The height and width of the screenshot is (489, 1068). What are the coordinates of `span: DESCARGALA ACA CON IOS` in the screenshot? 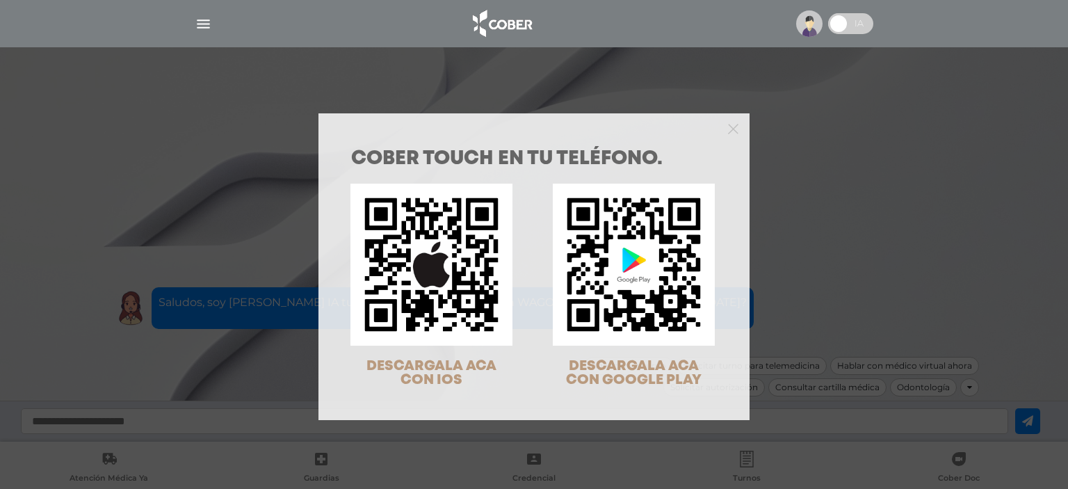 It's located at (431, 373).